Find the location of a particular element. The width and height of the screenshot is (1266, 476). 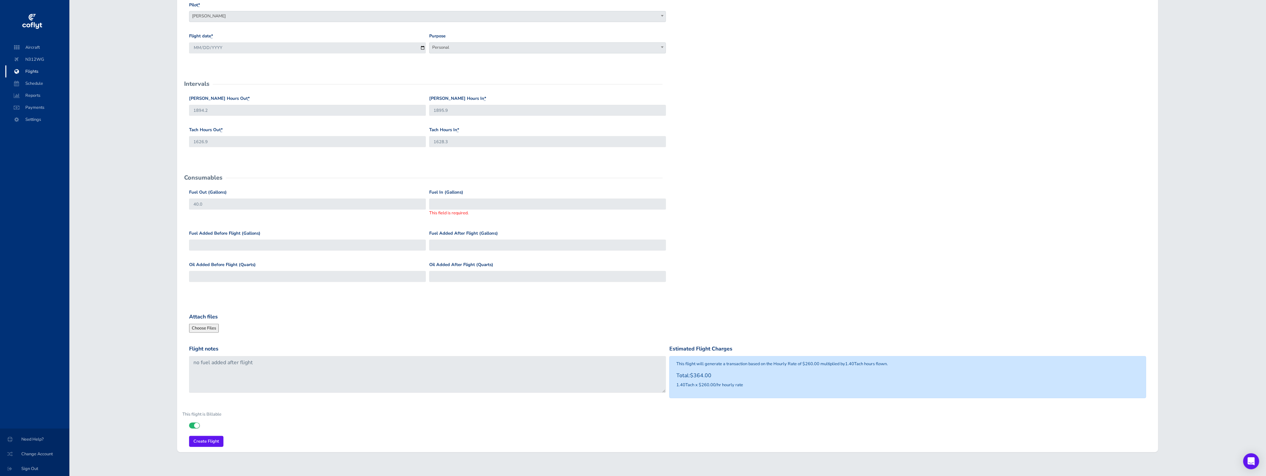

label: Pilot is located at coordinates (194, 5).